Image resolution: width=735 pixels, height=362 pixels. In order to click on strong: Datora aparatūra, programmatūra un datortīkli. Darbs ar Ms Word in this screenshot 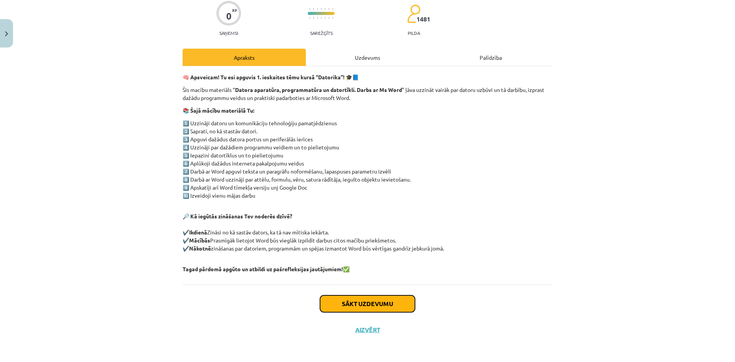, I will do `click(319, 90)`.